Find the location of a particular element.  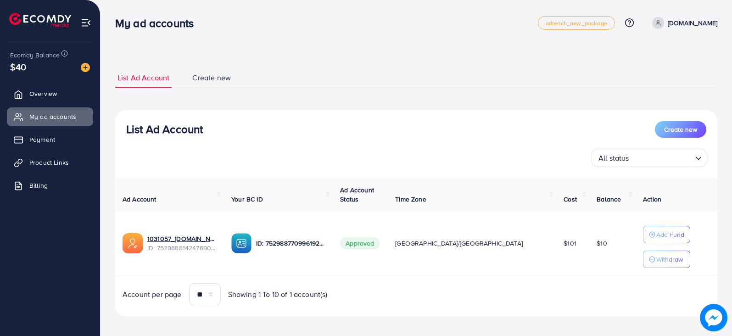

img: ic-ads-acc.e4c84228.svg is located at coordinates (133, 243).